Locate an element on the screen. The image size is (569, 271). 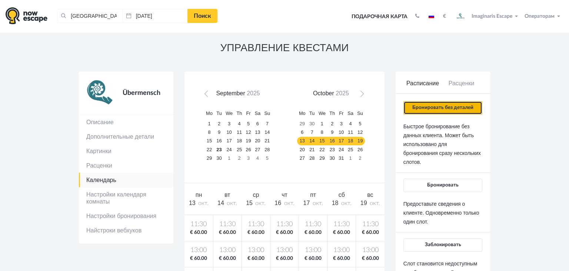
span: 14 is located at coordinates (221, 203).